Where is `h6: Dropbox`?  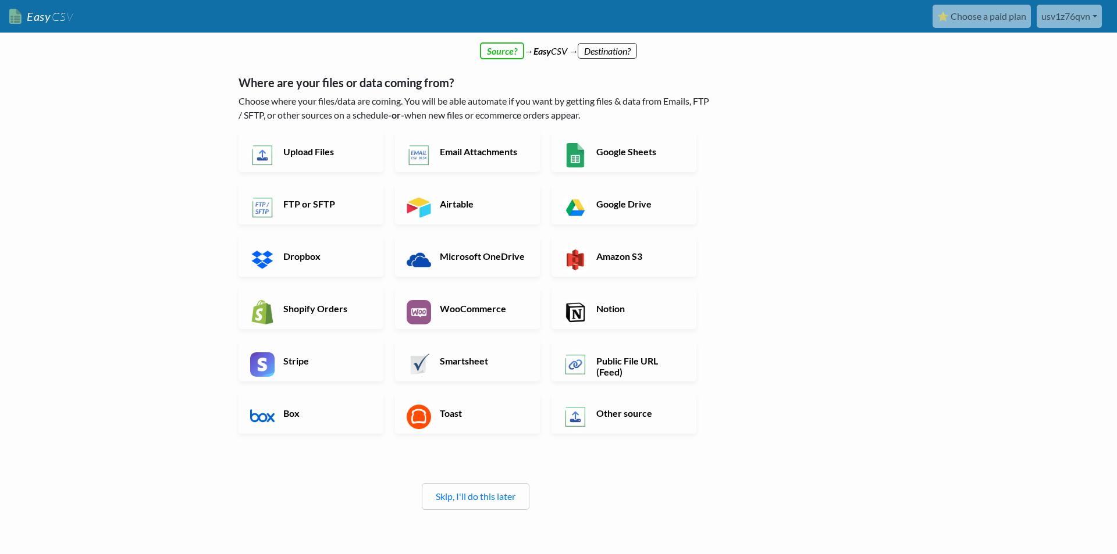
h6: Dropbox is located at coordinates (326, 256).